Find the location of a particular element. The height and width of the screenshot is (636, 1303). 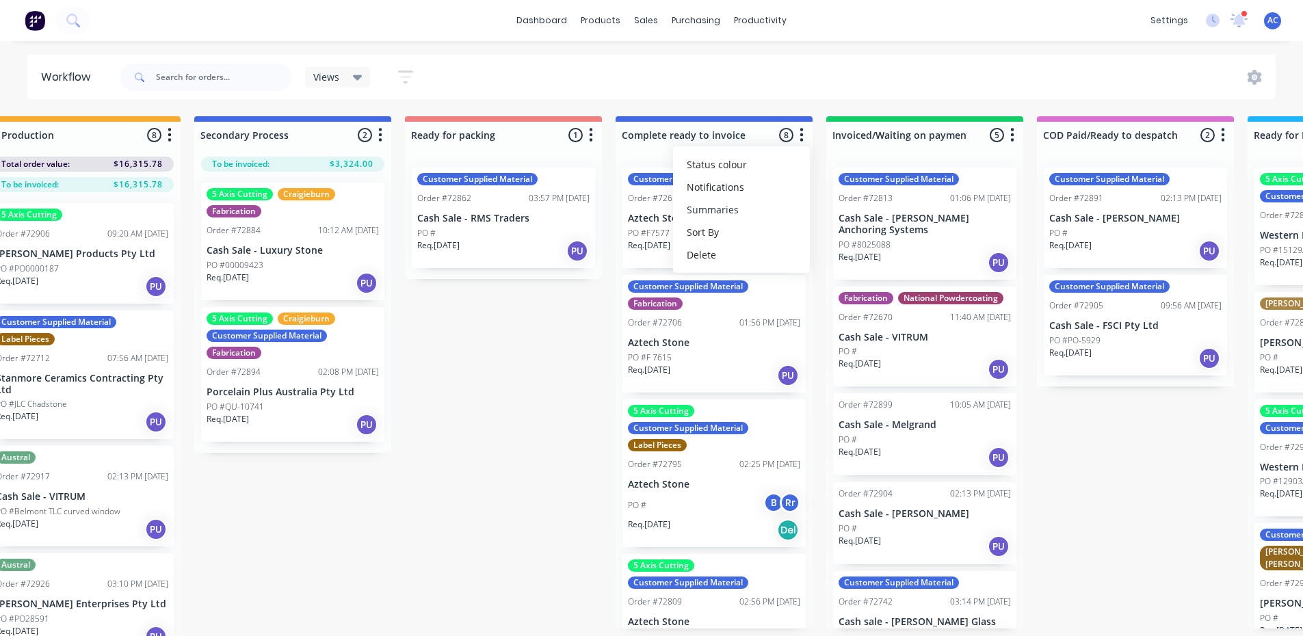

span: AC is located at coordinates (1273, 21).